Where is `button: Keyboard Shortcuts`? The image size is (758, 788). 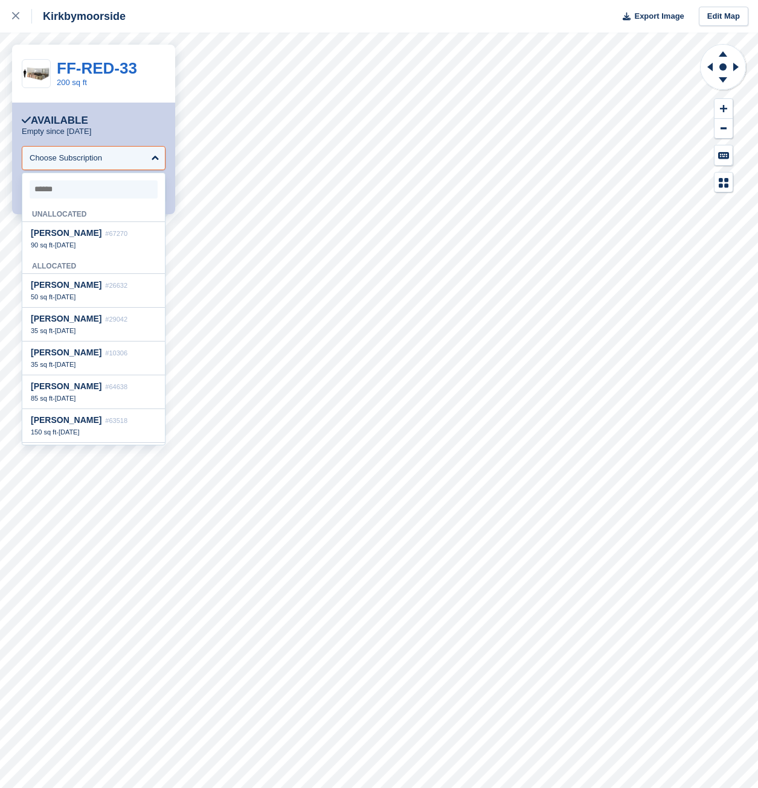
button: Keyboard Shortcuts is located at coordinates (723, 155).